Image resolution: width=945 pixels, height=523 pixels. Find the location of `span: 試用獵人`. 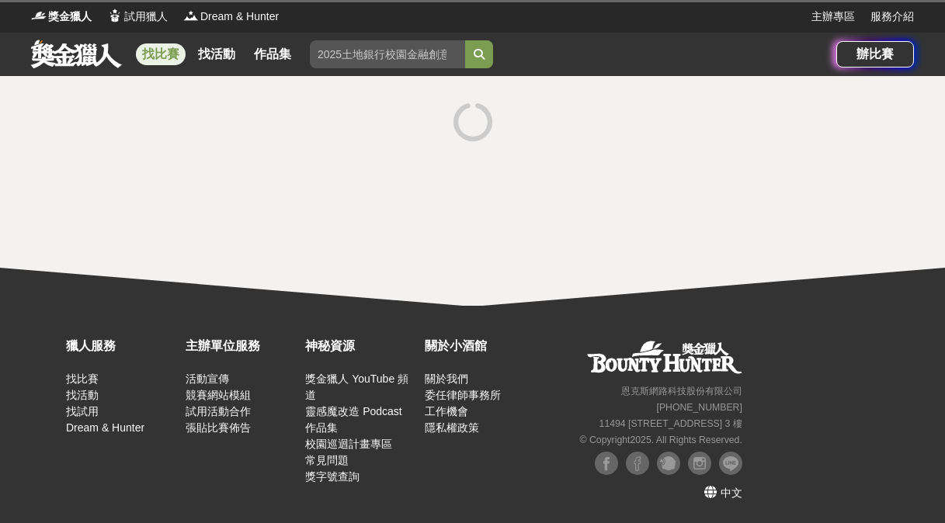

span: 試用獵人 is located at coordinates (146, 16).